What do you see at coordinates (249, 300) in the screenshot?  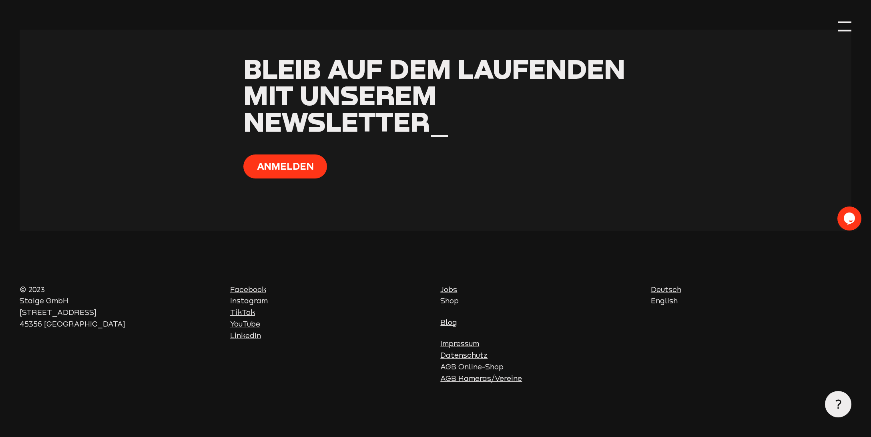 I see `a: Instagram` at bounding box center [249, 300].